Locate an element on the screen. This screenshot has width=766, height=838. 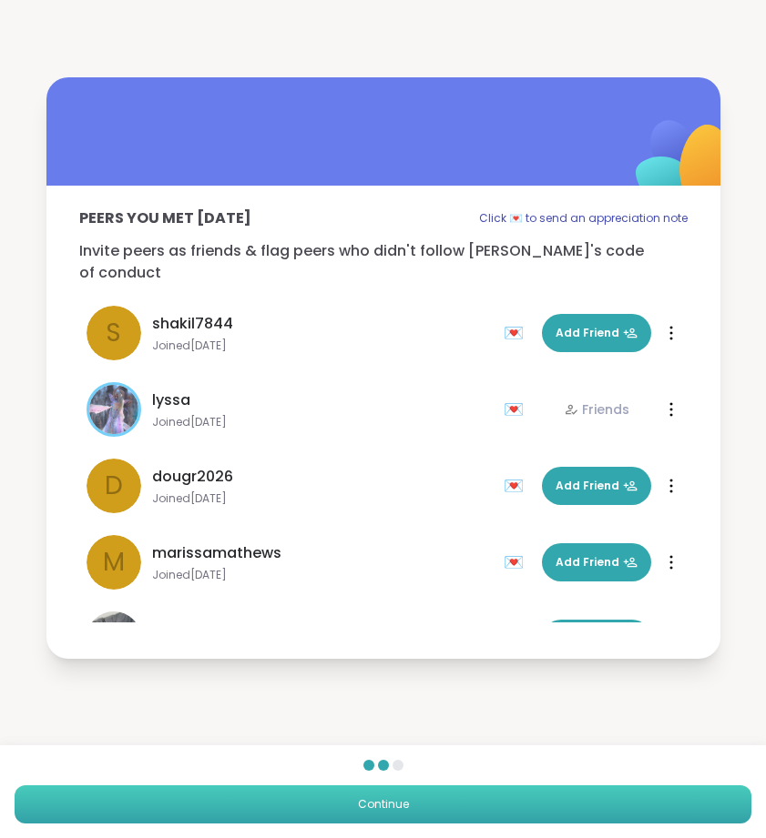
span: Continue is located at coordinates (383, 805).